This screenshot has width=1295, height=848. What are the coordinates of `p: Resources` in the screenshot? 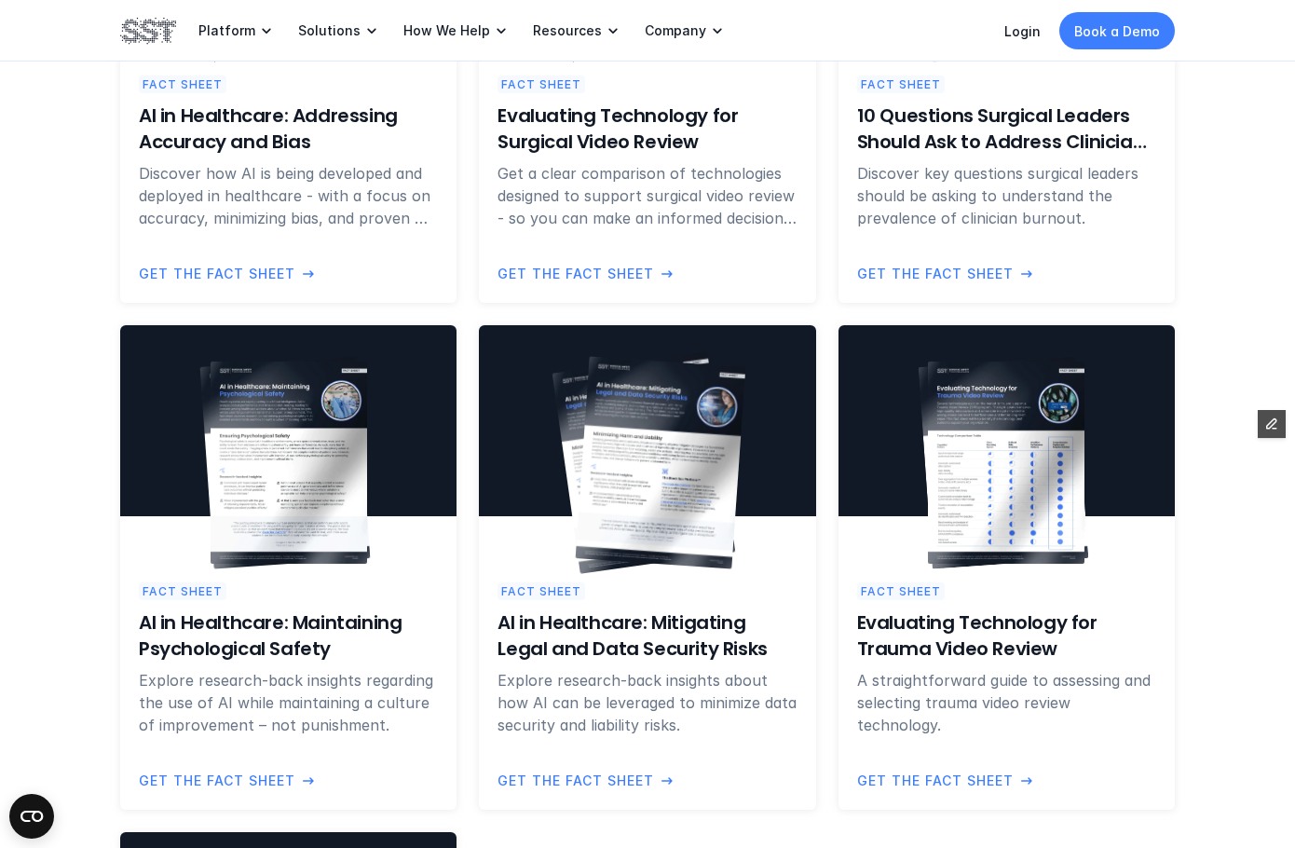 It's located at (567, 31).